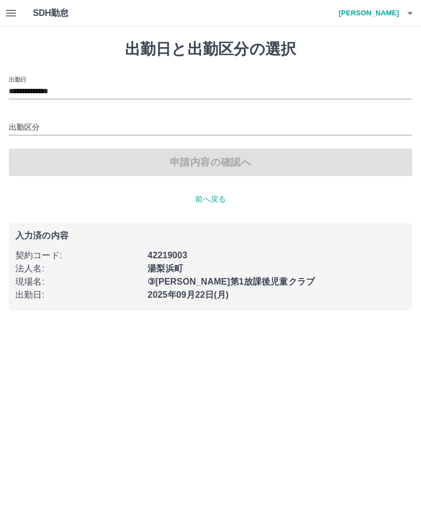 This screenshot has height=505, width=421. Describe the element at coordinates (78, 295) in the screenshot. I see `p: 出勤日 :` at that location.